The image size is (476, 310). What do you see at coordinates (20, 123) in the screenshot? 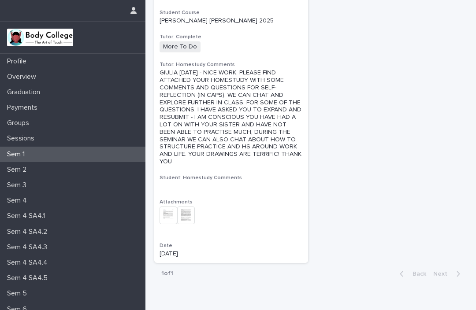
I see `p: Groups` at bounding box center [20, 123].